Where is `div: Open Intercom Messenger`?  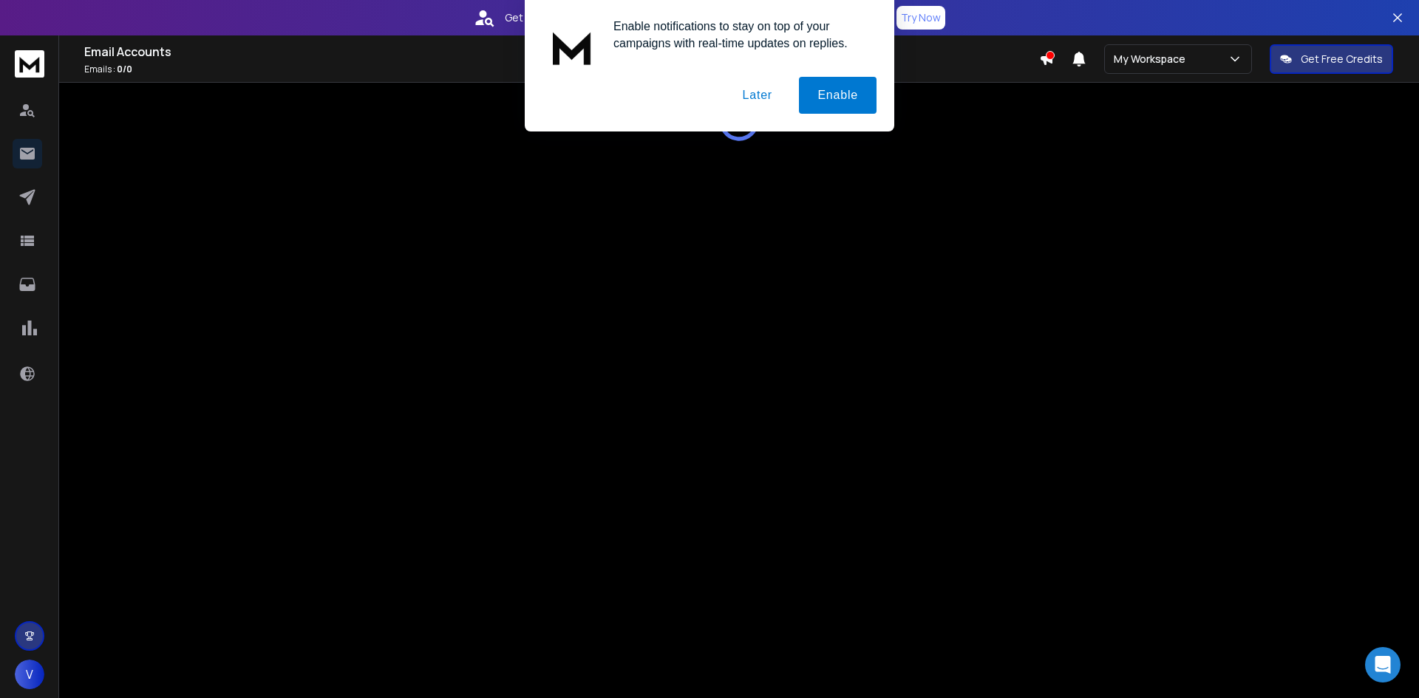 div: Open Intercom Messenger is located at coordinates (1383, 665).